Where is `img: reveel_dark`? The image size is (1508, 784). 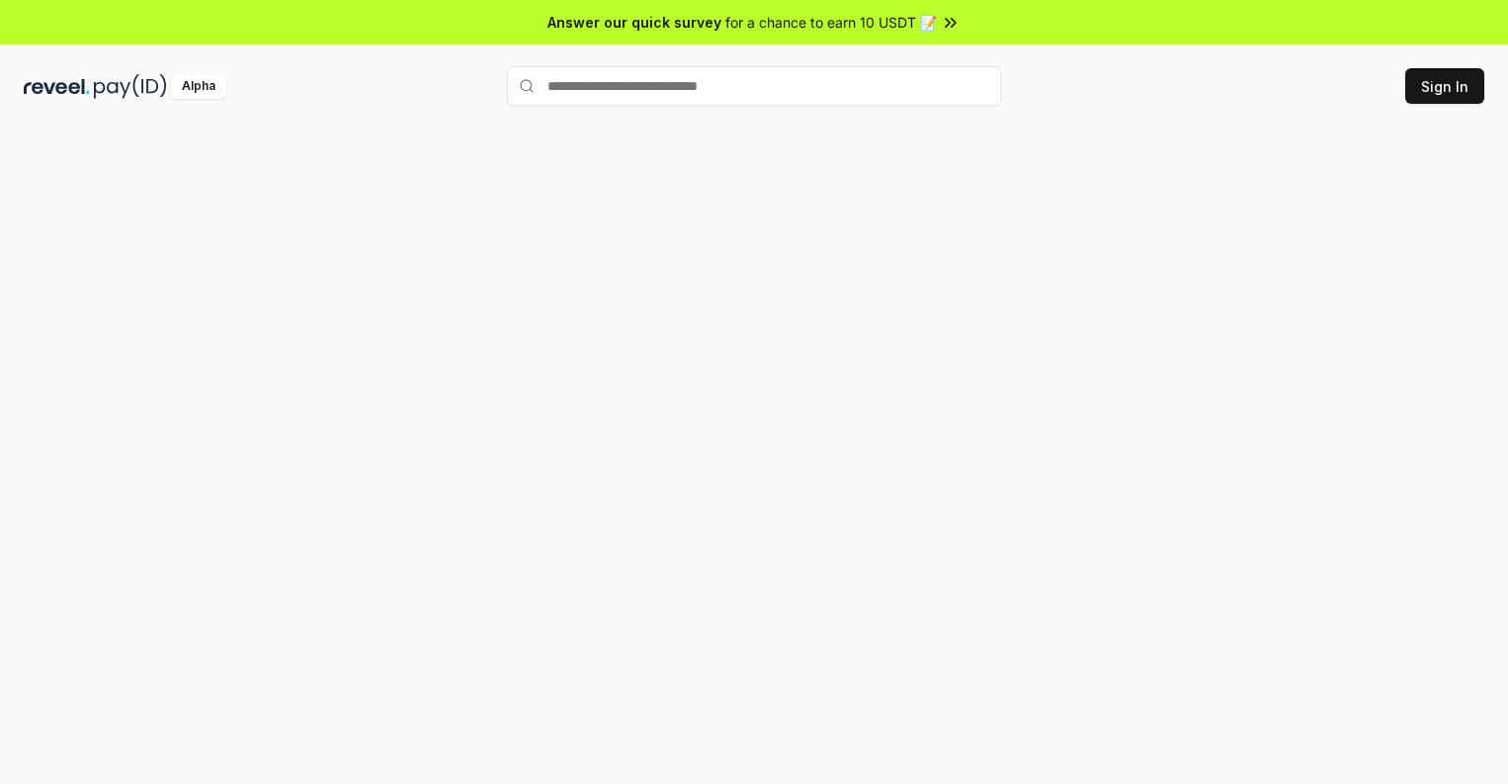 img: reveel_dark is located at coordinates (56, 86).